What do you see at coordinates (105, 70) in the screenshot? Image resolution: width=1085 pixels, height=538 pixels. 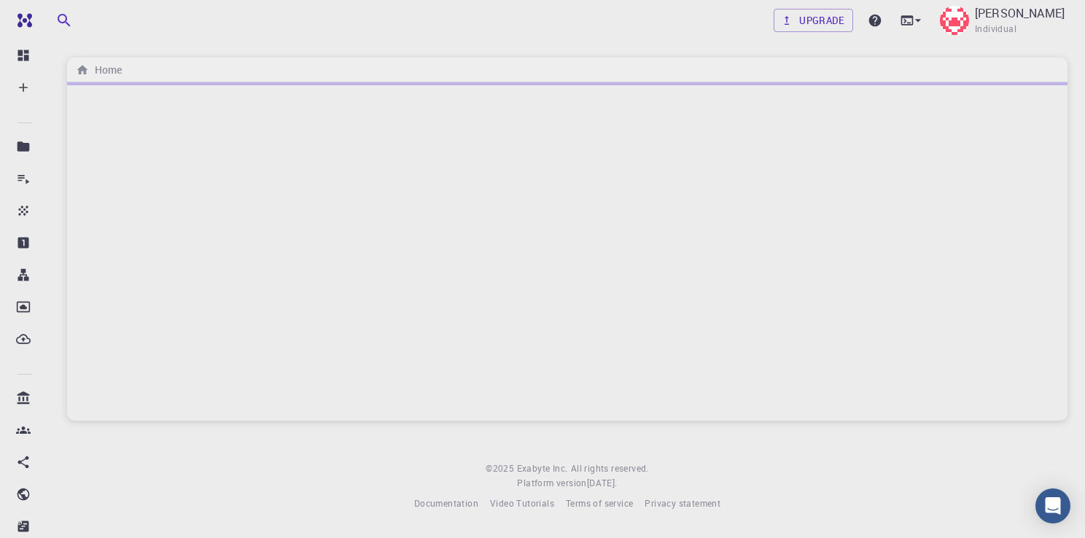 I see `h6: Home` at bounding box center [105, 70].